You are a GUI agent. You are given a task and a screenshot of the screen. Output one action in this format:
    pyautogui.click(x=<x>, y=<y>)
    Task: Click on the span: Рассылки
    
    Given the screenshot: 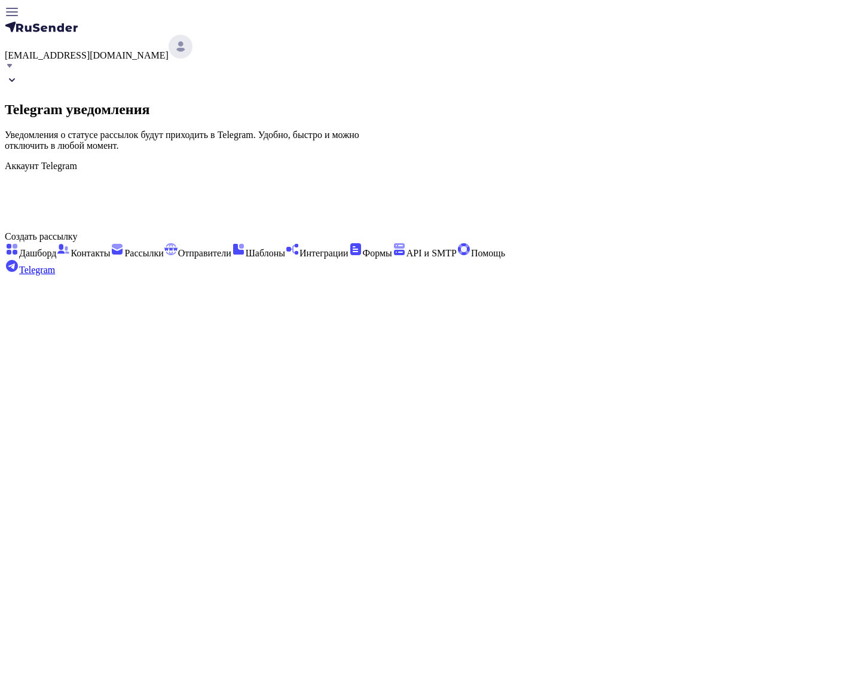 What is the action you would take?
    pyautogui.click(x=143, y=253)
    